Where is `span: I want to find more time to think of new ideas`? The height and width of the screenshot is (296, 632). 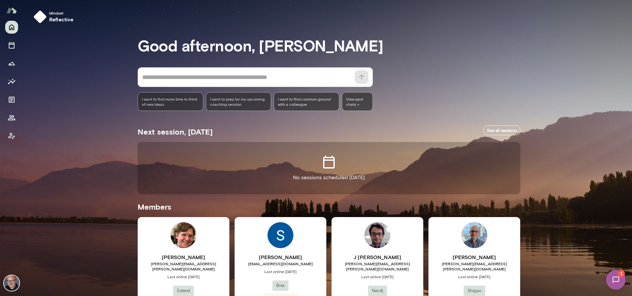
span: I want to find more time to think of new ideas is located at coordinates (170, 101).